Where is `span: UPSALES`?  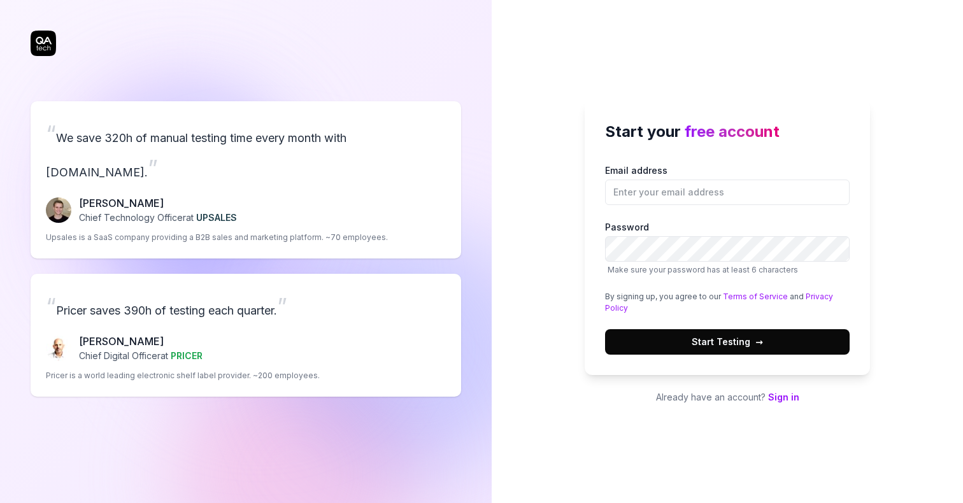 span: UPSALES is located at coordinates (217, 217).